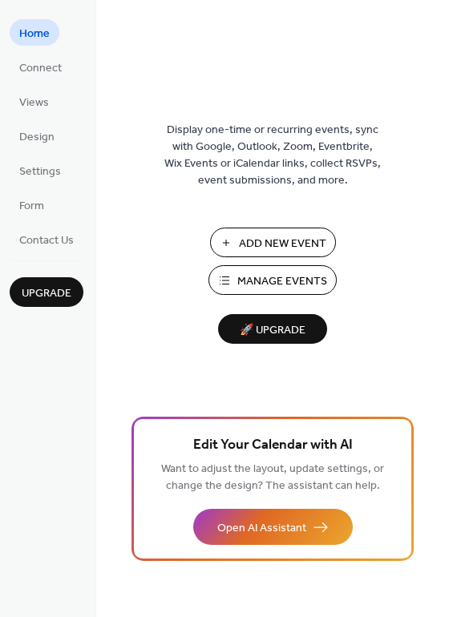 The width and height of the screenshot is (449, 617). What do you see at coordinates (46, 240) in the screenshot?
I see `span: Contact Us` at bounding box center [46, 240].